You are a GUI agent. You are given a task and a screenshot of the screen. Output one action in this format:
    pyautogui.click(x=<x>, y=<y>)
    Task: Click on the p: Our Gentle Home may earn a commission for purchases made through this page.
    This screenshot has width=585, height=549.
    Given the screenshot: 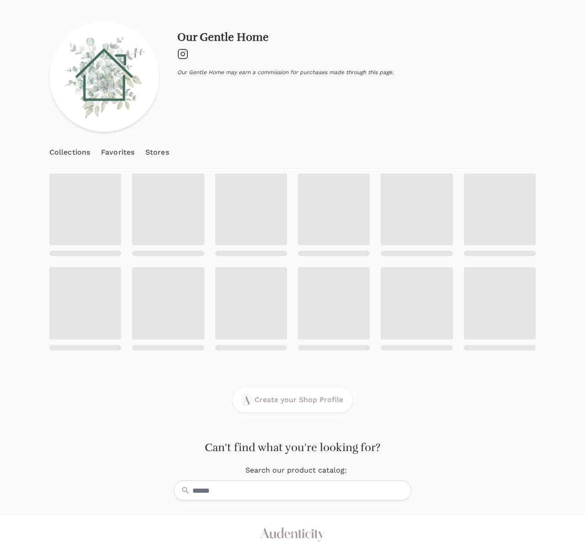 What is the action you would take?
    pyautogui.click(x=357, y=72)
    